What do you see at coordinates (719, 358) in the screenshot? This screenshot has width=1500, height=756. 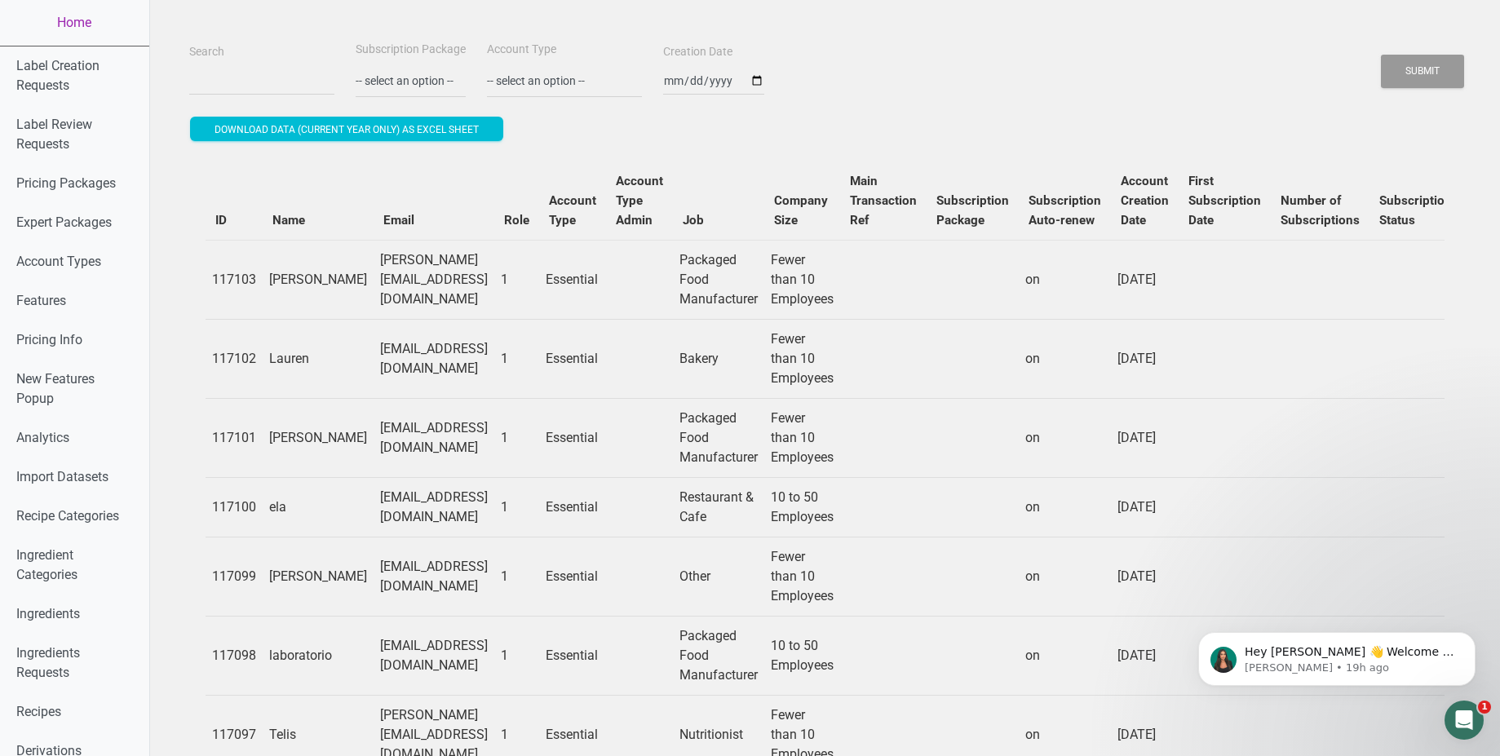 I see `td: Bakery` at bounding box center [719, 358].